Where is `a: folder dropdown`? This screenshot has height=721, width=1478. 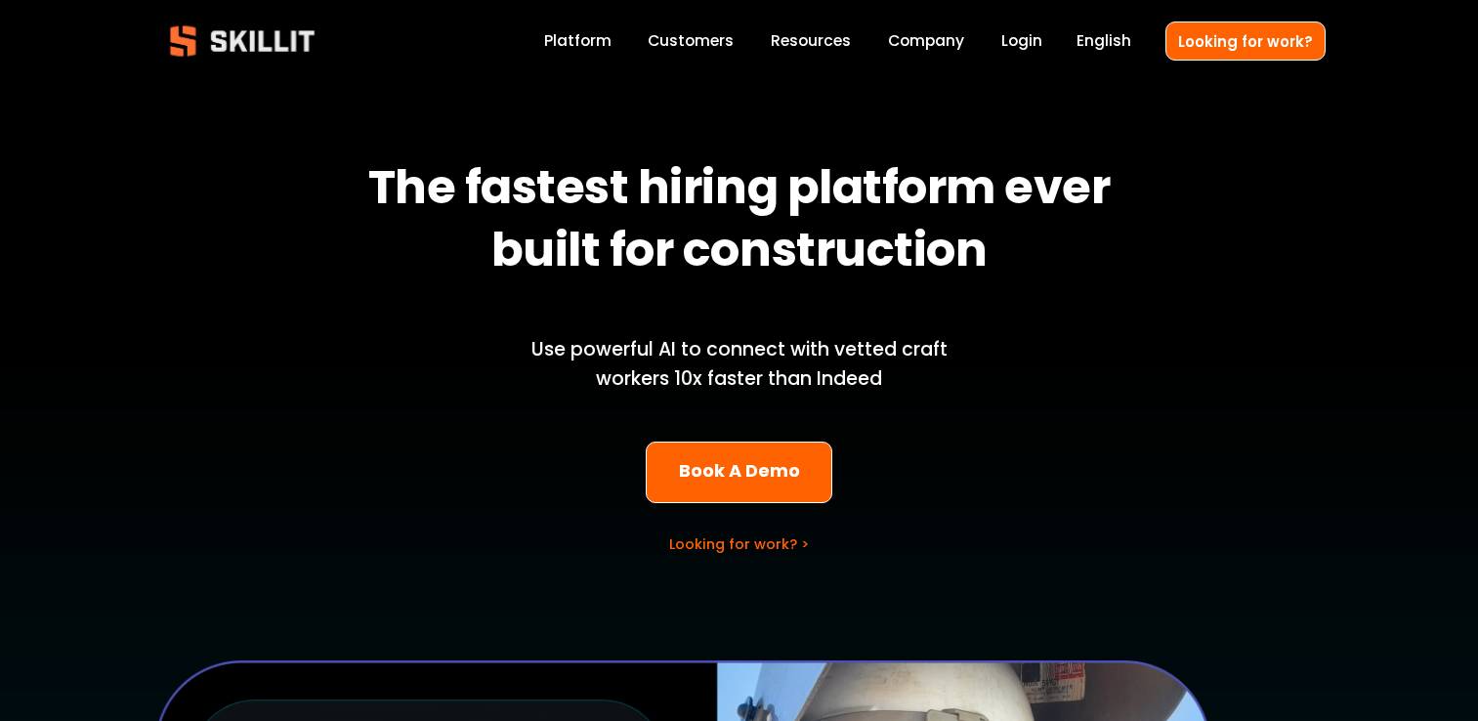 a: folder dropdown is located at coordinates (811, 41).